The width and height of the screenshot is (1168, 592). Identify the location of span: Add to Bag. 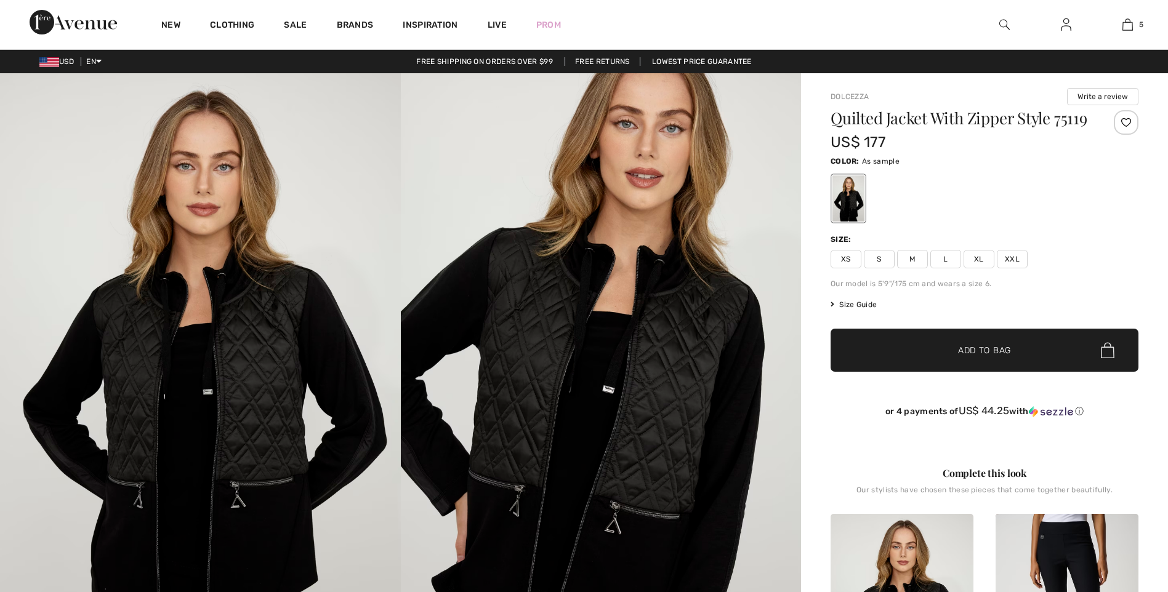
(985, 350).